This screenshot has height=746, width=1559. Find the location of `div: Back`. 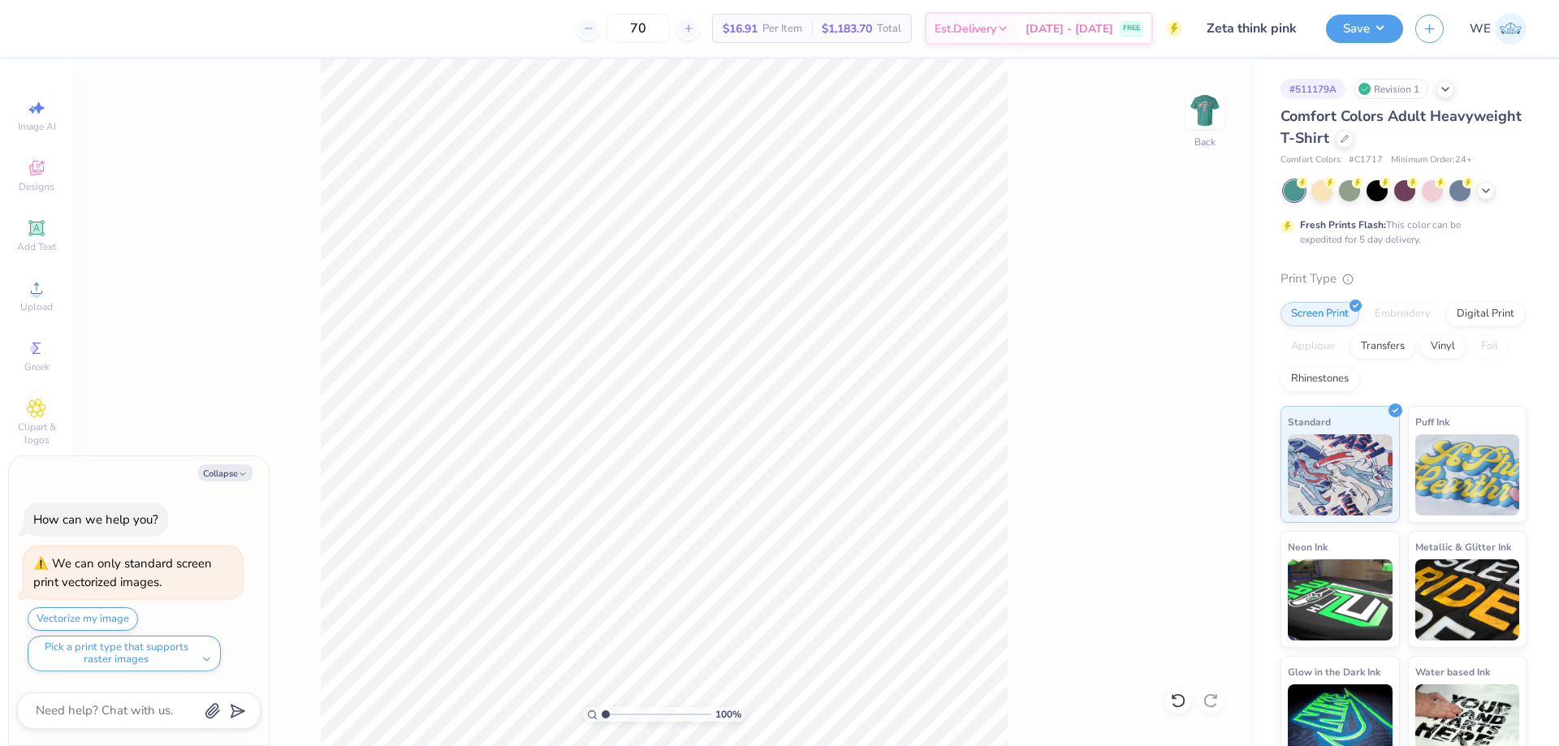

div: Back is located at coordinates (1205, 142).